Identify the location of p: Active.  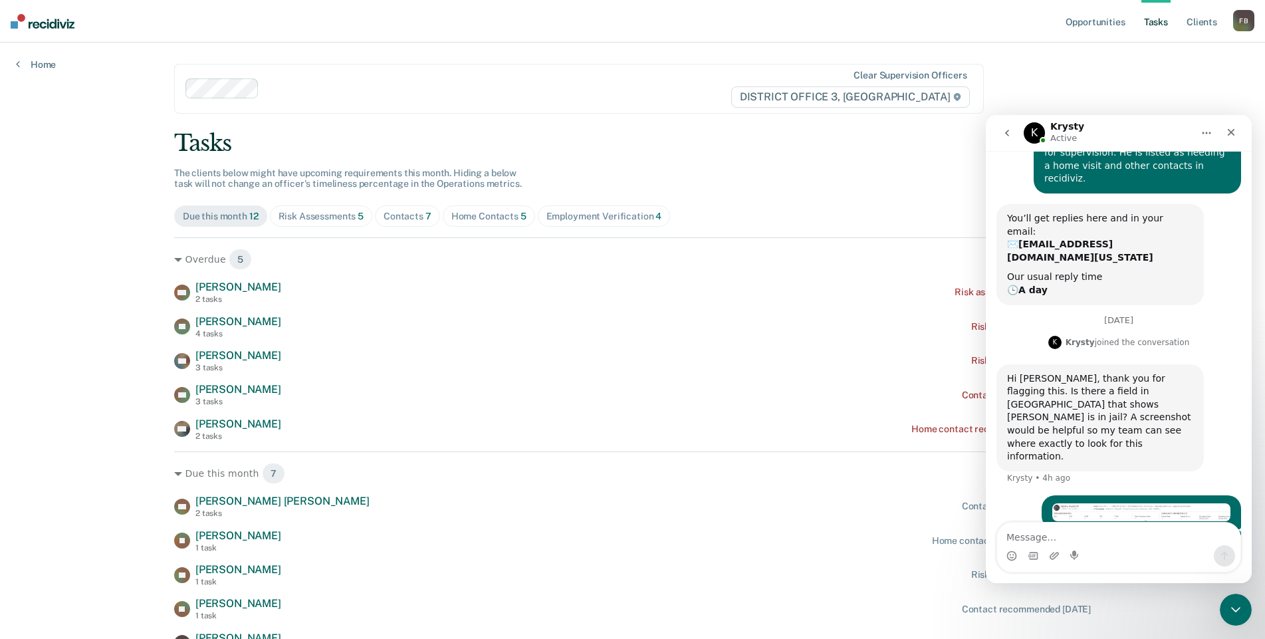
(78, 23).